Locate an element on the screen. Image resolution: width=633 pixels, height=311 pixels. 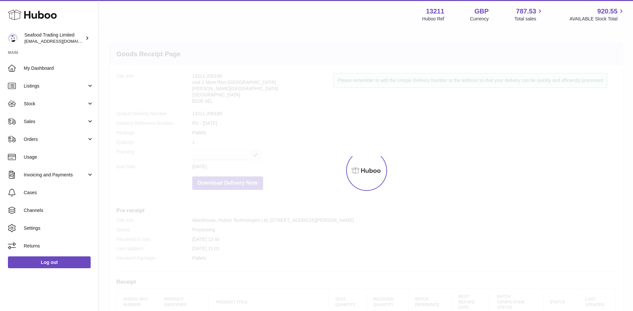
strong: 13211 is located at coordinates (435, 11).